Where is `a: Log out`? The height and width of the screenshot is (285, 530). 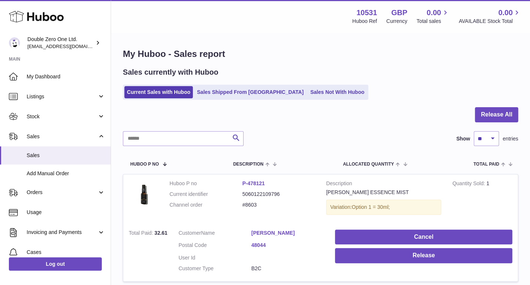 a: Log out is located at coordinates (55, 264).